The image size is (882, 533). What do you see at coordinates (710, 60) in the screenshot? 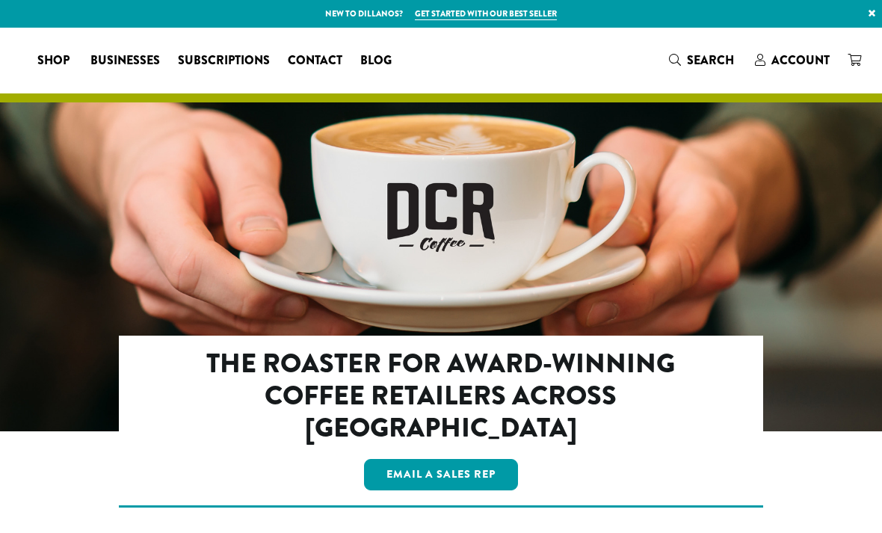
I see `span: Search` at bounding box center [710, 60].